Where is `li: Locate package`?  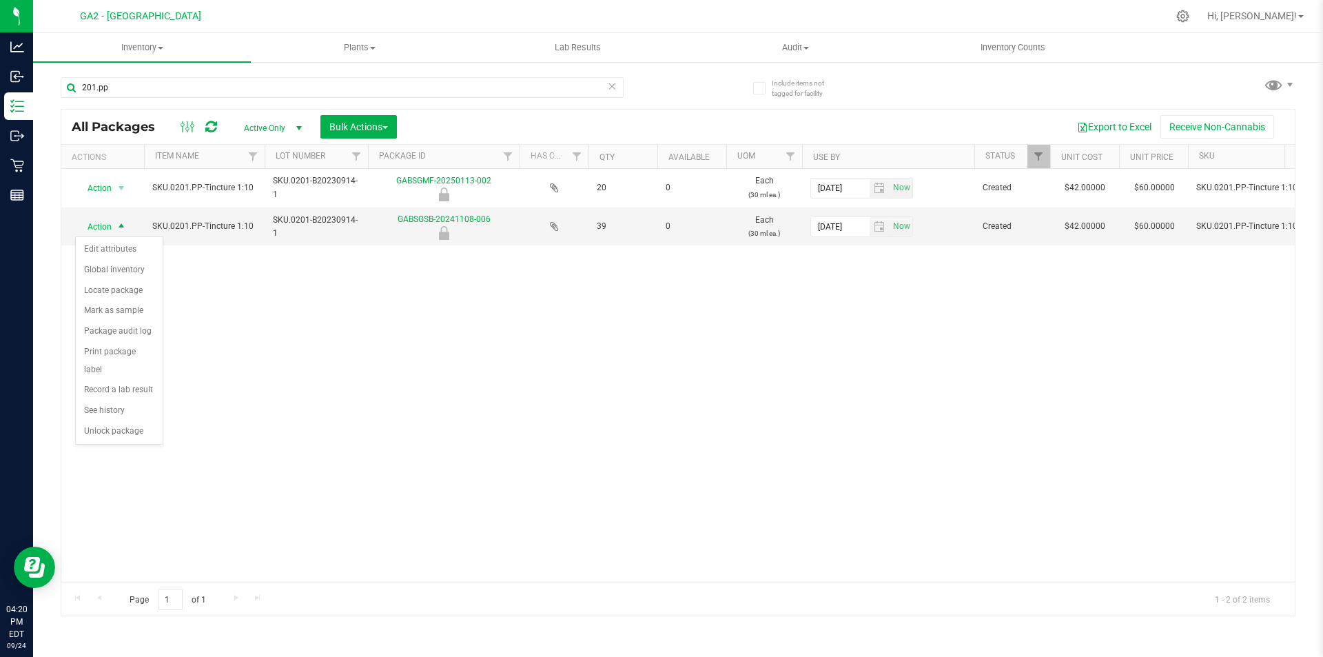 li: Locate package is located at coordinates (119, 291).